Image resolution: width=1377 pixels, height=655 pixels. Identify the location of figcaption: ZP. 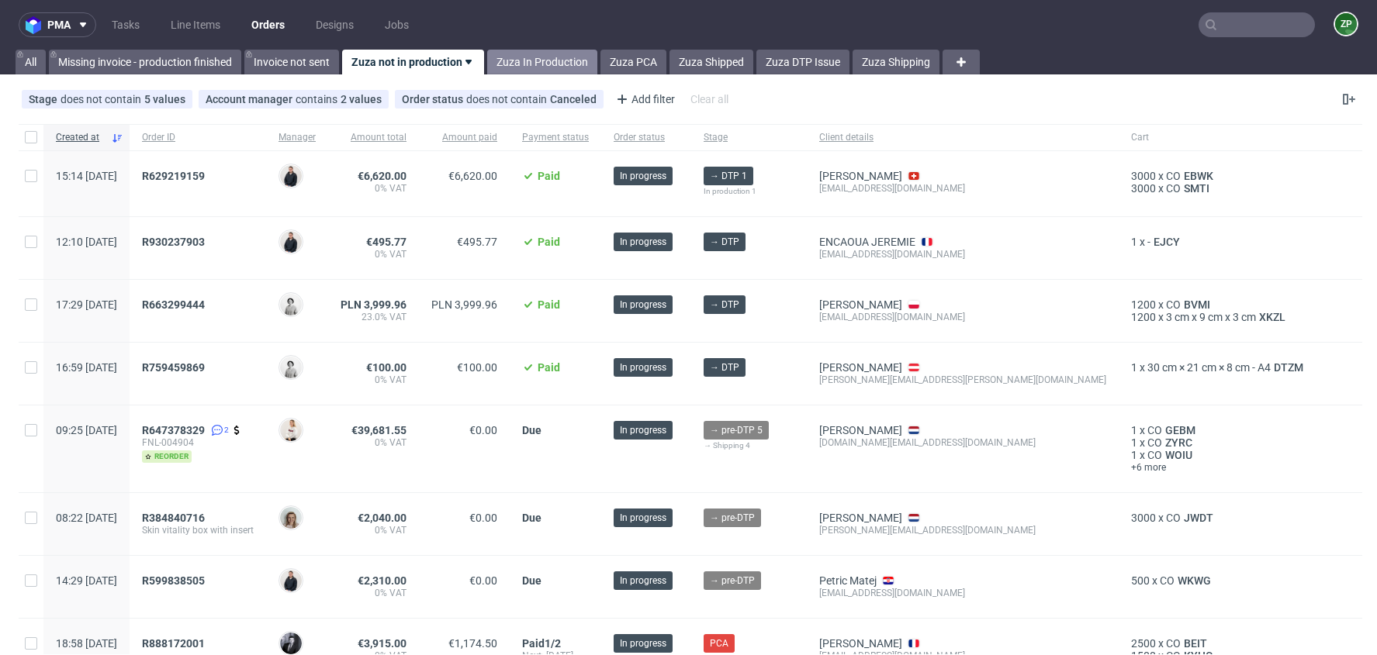
(1346, 24).